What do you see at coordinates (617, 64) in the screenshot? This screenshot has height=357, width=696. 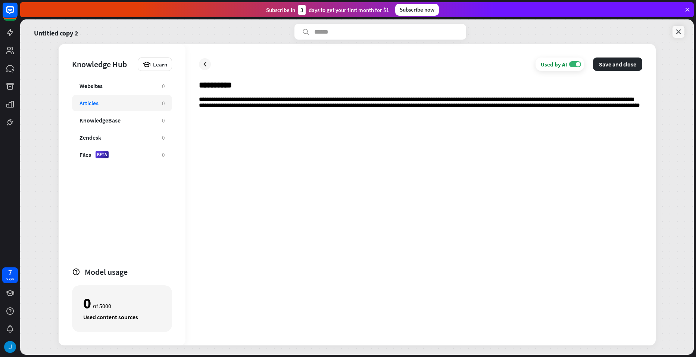 I see `button: Save and close` at bounding box center [617, 64].